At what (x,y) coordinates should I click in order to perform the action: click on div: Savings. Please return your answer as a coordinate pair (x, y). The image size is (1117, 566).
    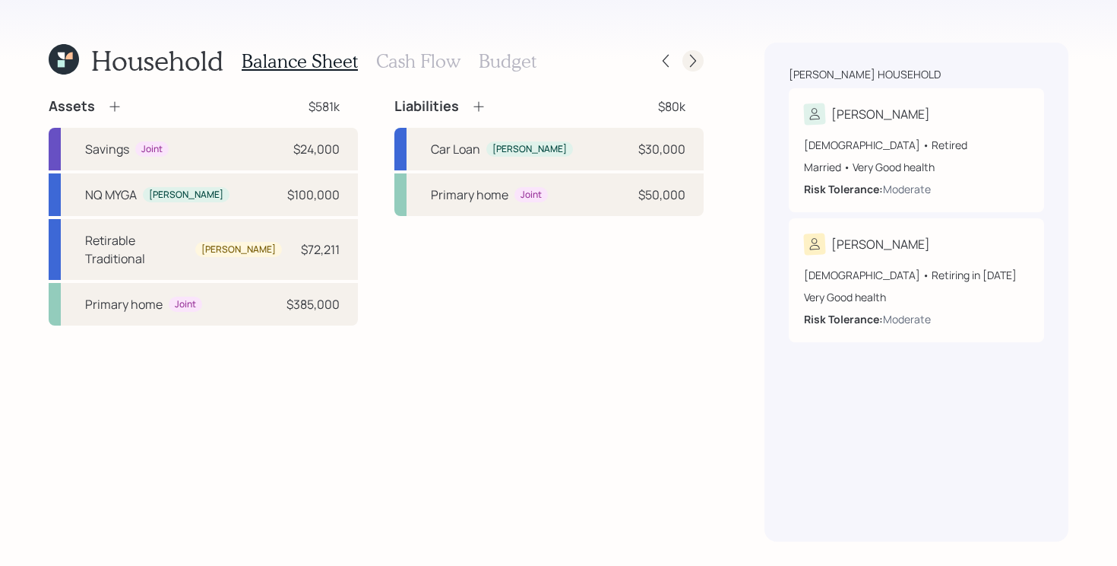
    Looking at the image, I should click on (107, 149).